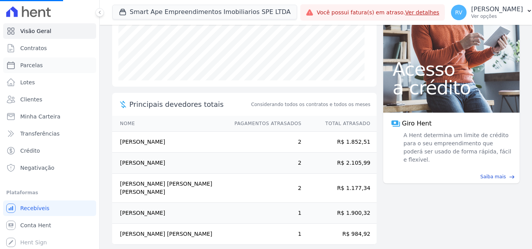  I want to click on span: Minha Carteira, so click(40, 117).